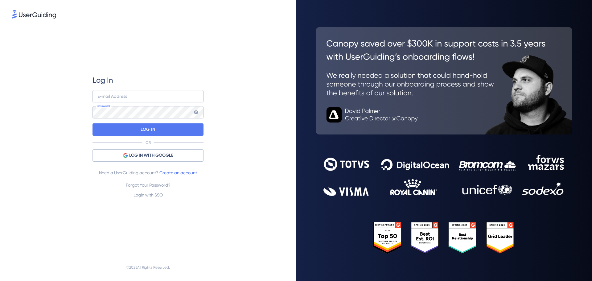  I want to click on span: LOG IN WITH GOOGLE, so click(151, 155).